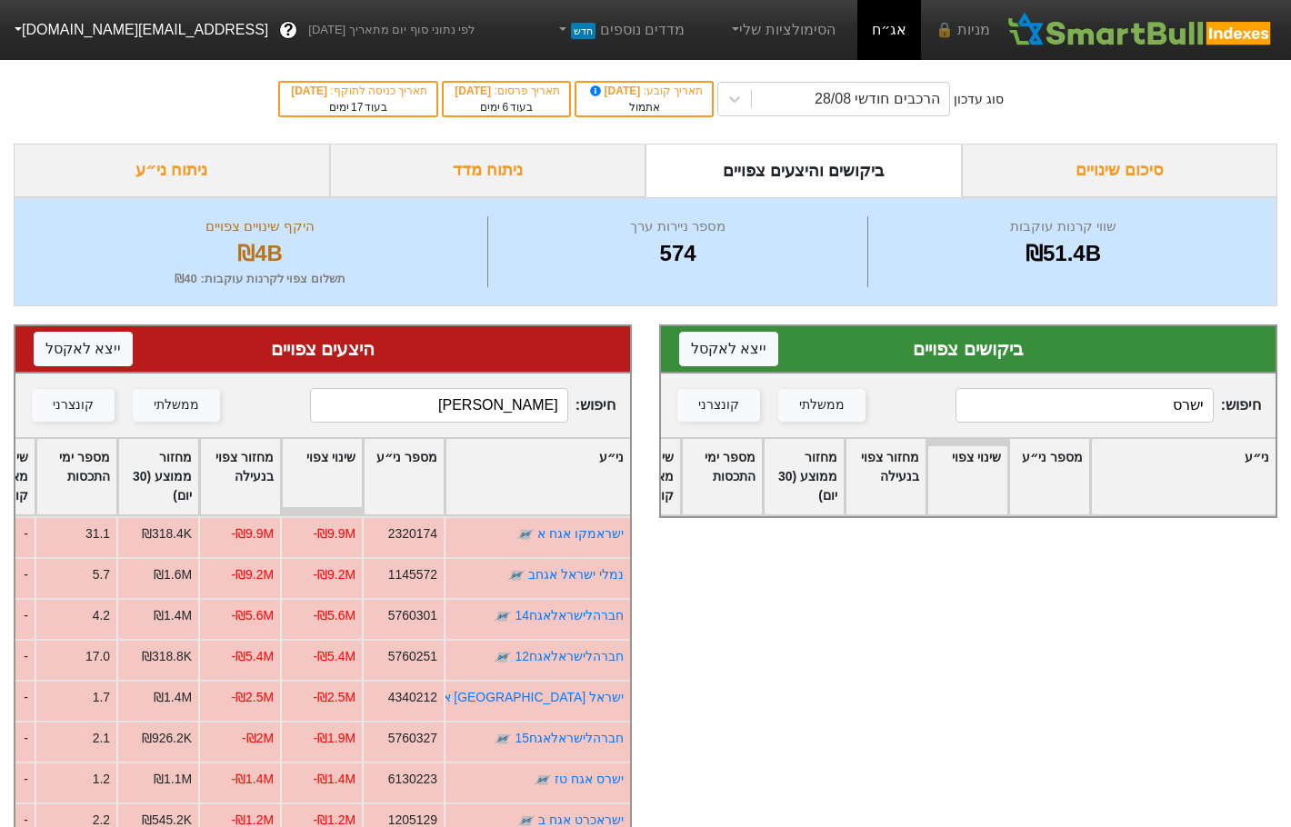  Describe the element at coordinates (260, 254) in the screenshot. I see `div: ₪4B` at that location.